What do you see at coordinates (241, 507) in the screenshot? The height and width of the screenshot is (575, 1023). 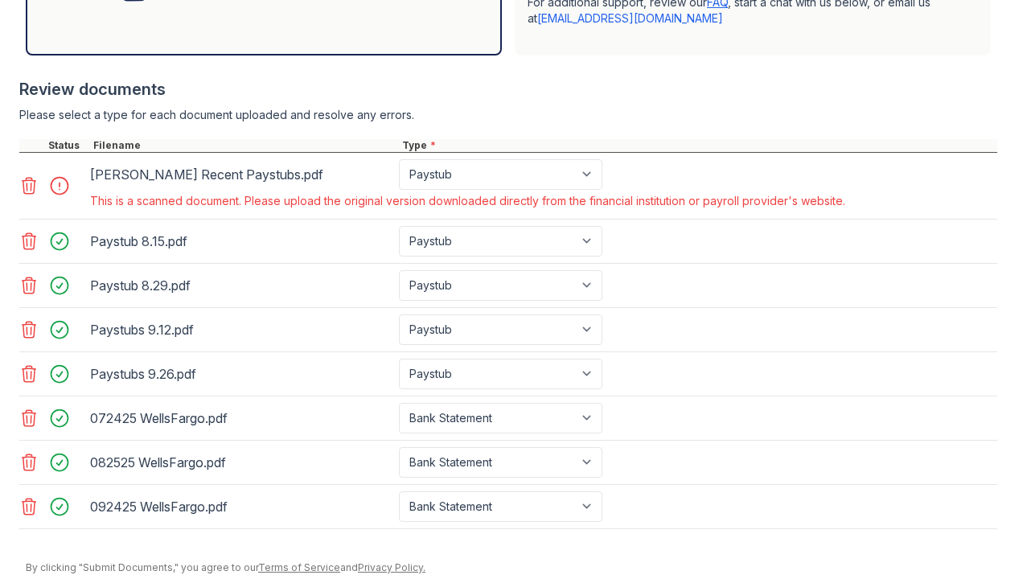 I see `div: 092425 WellsFargo.pdf` at bounding box center [241, 507].